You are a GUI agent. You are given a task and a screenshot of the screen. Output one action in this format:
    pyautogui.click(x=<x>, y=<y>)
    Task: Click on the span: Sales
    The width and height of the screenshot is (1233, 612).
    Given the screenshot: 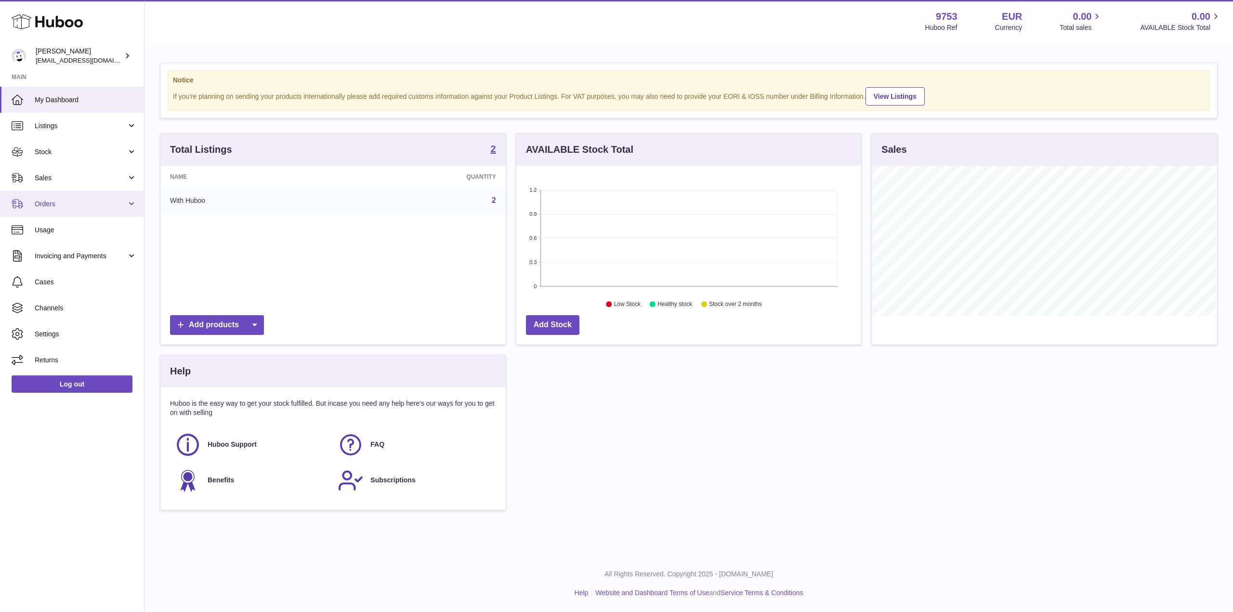 What is the action you would take?
    pyautogui.click(x=80, y=178)
    